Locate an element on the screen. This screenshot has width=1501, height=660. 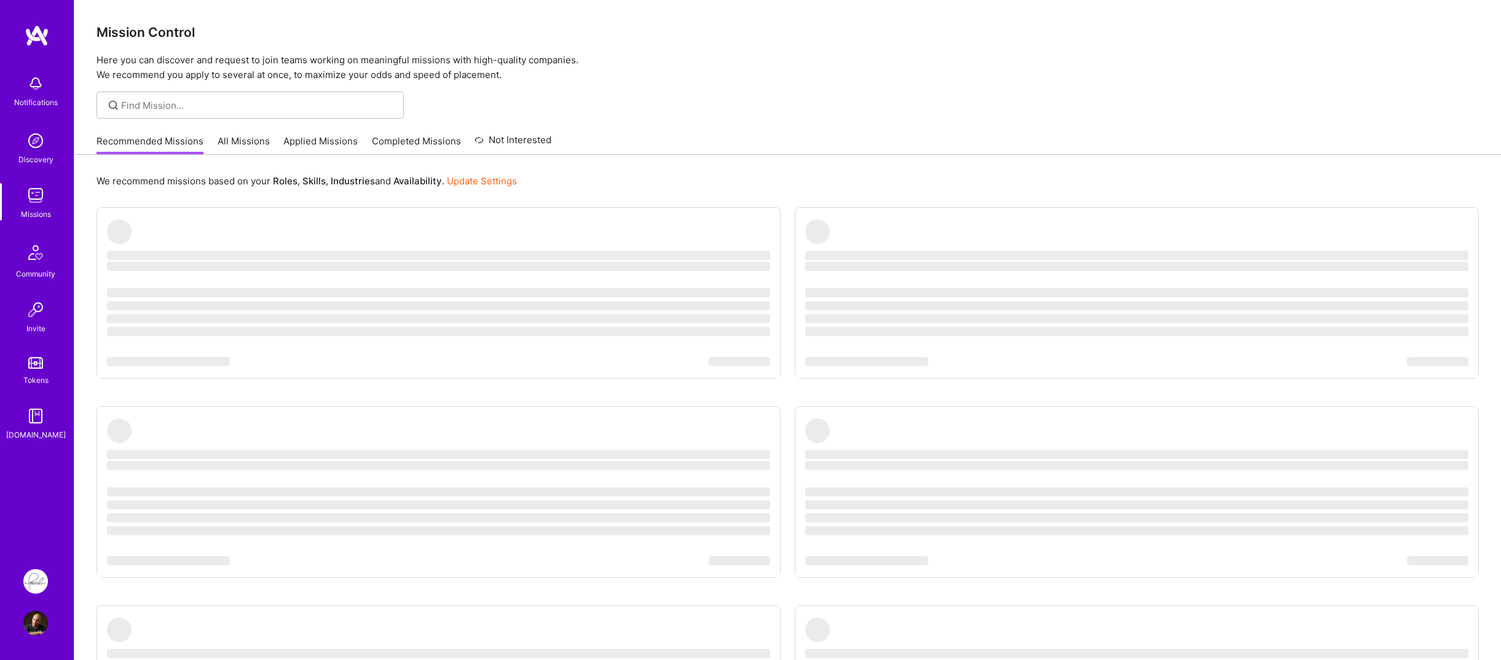
b: Industries is located at coordinates (353, 181).